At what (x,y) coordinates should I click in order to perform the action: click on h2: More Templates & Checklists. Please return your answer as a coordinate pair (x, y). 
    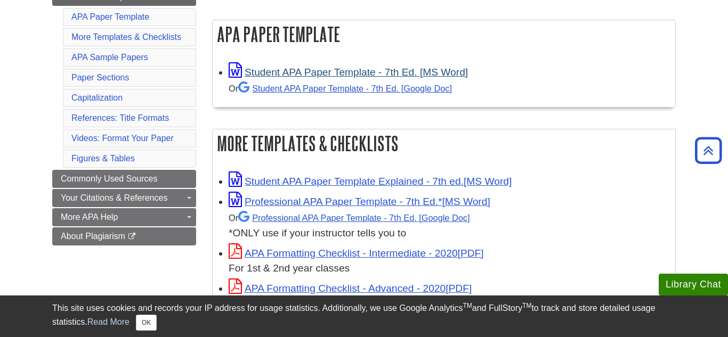
    Looking at the image, I should click on (444, 143).